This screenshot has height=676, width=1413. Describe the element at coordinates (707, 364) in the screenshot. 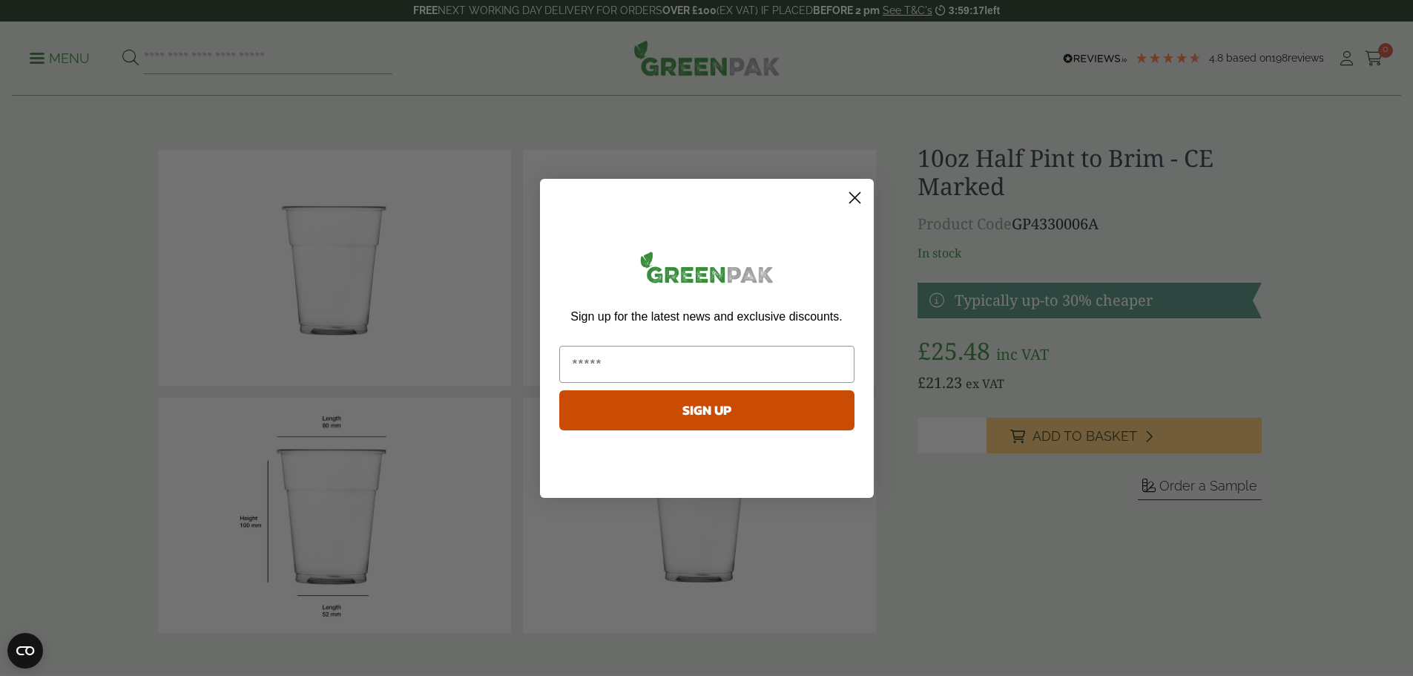

I see `input: Email` at that location.